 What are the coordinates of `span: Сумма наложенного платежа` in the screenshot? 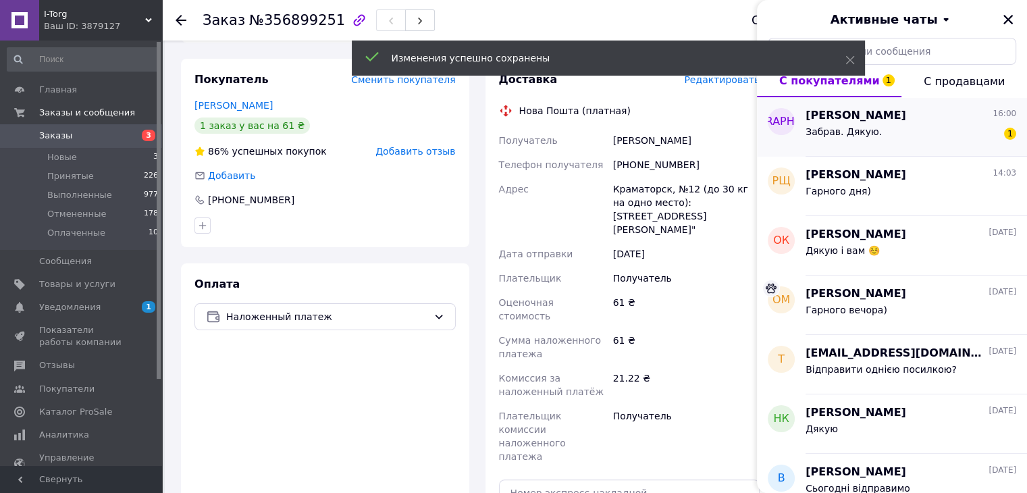 It's located at (550, 347).